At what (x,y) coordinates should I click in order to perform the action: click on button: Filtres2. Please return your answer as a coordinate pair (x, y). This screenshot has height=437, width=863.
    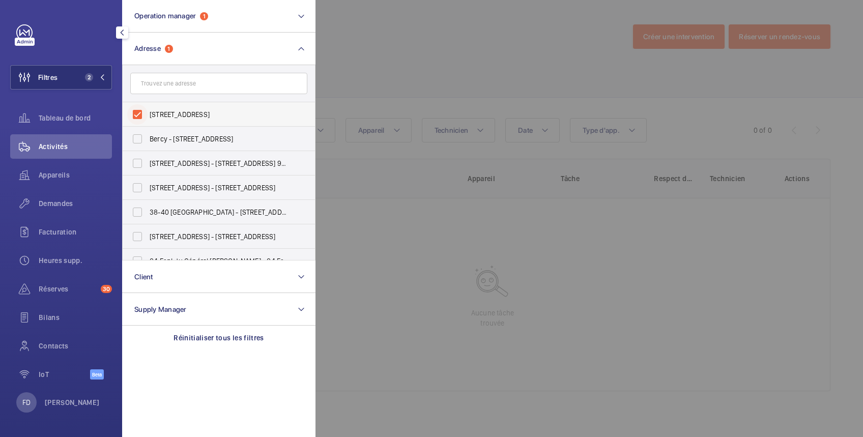
    Looking at the image, I should click on (61, 77).